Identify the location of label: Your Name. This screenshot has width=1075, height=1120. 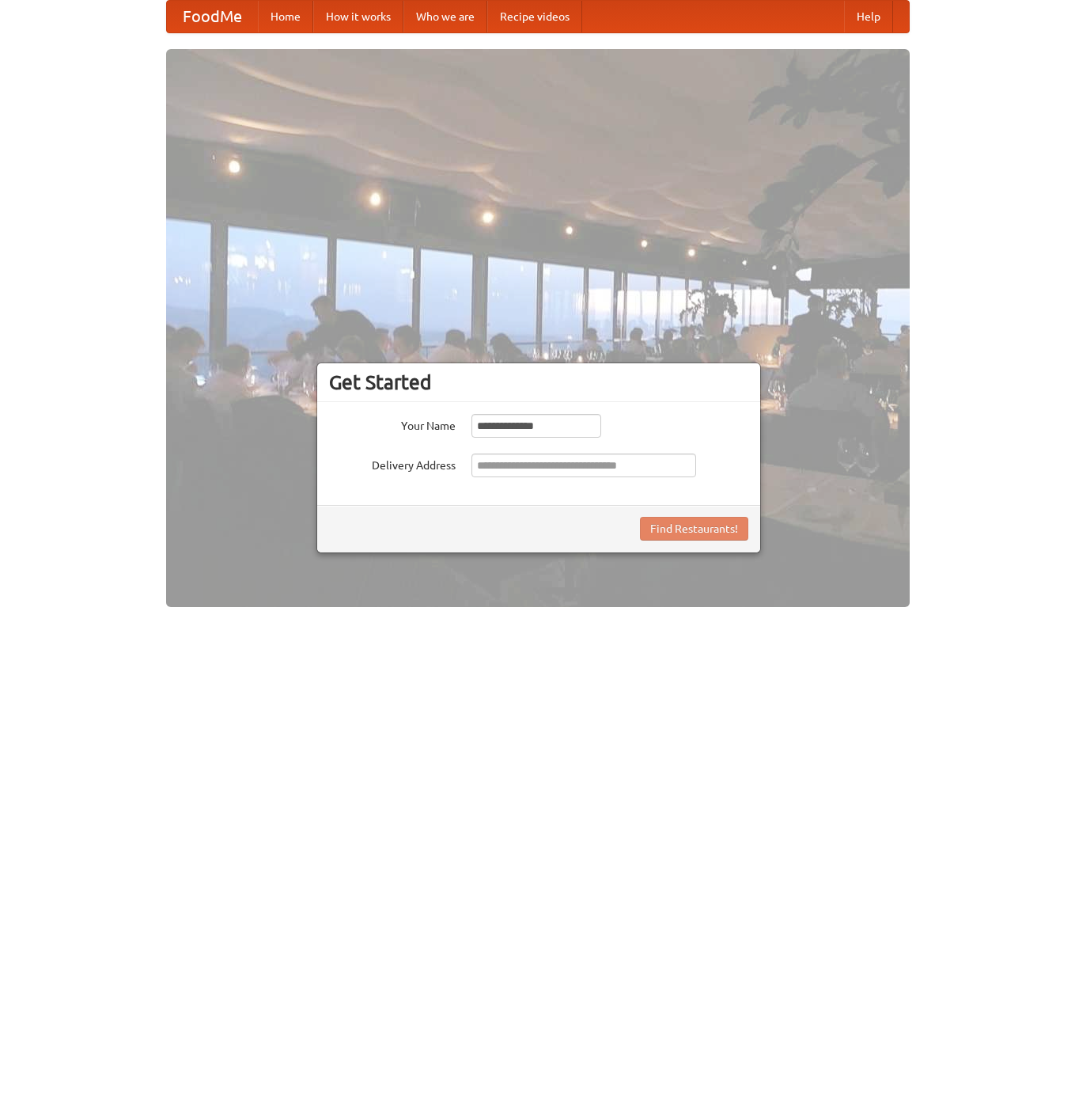
(392, 423).